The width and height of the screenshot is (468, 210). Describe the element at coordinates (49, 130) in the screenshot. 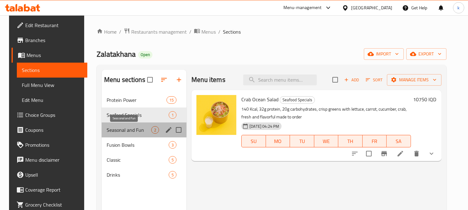

I see `a: Coupons` at that location.